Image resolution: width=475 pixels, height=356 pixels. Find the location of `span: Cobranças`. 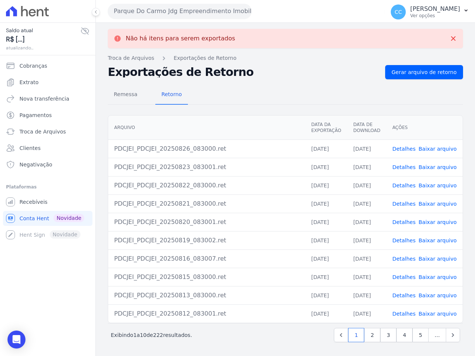

span: Cobranças is located at coordinates (33, 66).